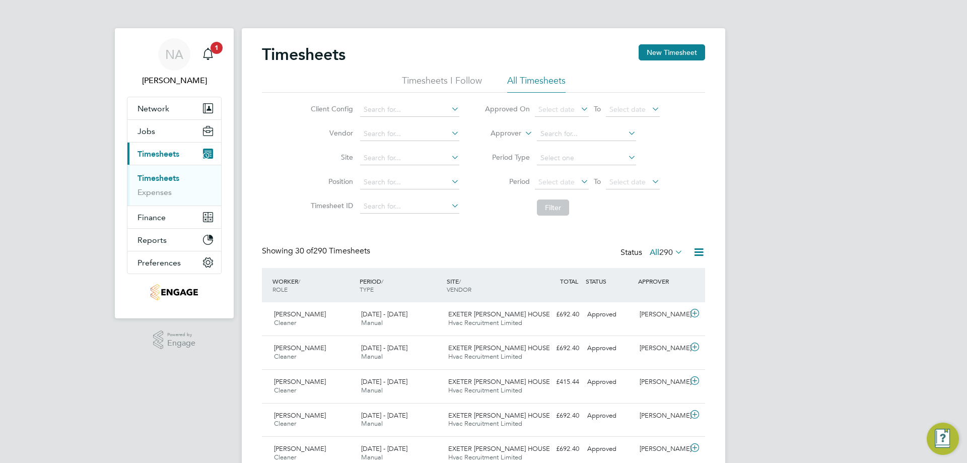 This screenshot has width=967, height=463. Describe the element at coordinates (304, 54) in the screenshot. I see `h2: Timesheets` at that location.